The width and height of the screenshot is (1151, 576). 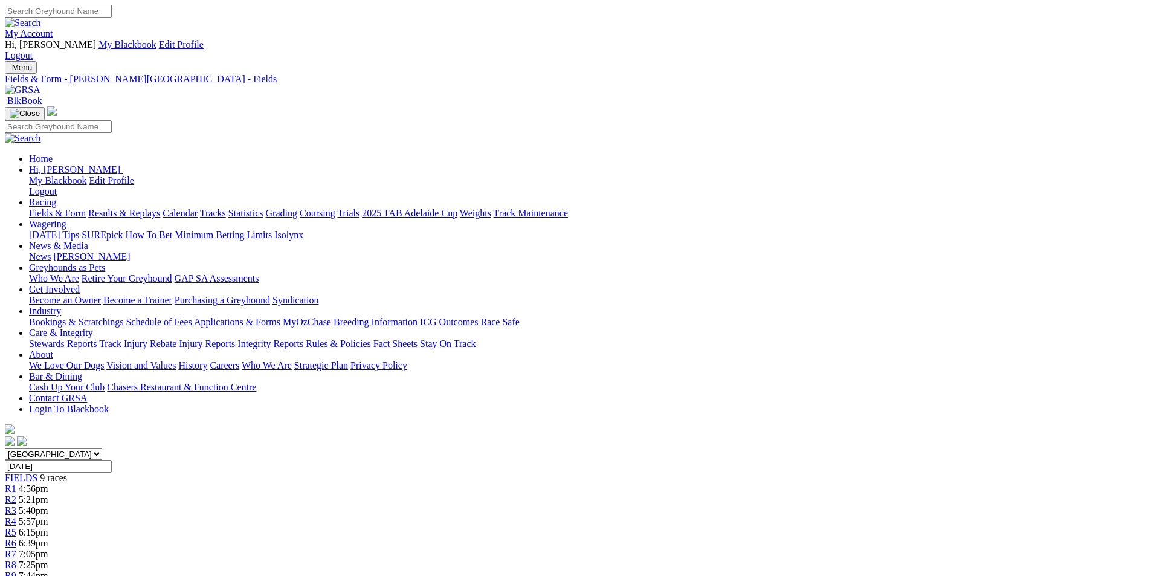 I want to click on img: facebook.svg, so click(x=10, y=441).